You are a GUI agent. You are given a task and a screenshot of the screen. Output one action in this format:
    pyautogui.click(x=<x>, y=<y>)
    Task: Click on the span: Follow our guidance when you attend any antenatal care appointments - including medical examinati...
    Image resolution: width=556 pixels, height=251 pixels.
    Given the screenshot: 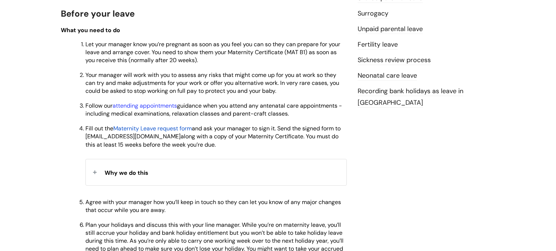 What is the action you would take?
    pyautogui.click(x=213, y=110)
    